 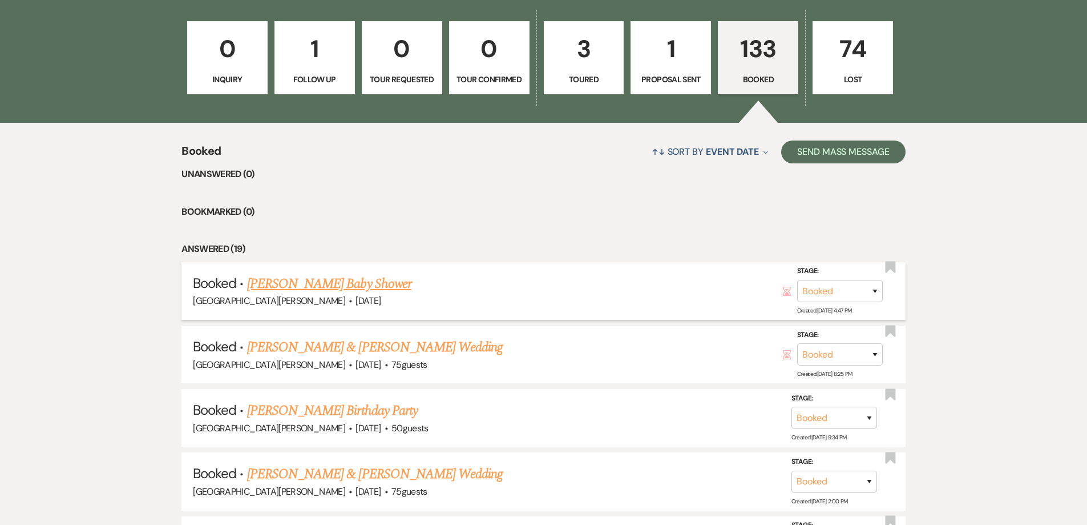 What do you see at coordinates (671, 58) in the screenshot?
I see `a: 1Proposal Sent` at bounding box center [671, 58].